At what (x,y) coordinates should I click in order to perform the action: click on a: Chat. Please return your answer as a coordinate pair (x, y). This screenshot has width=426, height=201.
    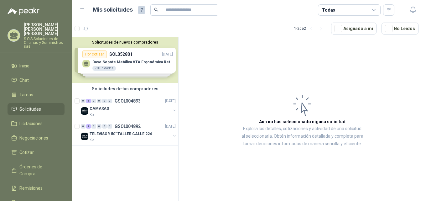
    Looking at the image, I should click on (36, 80).